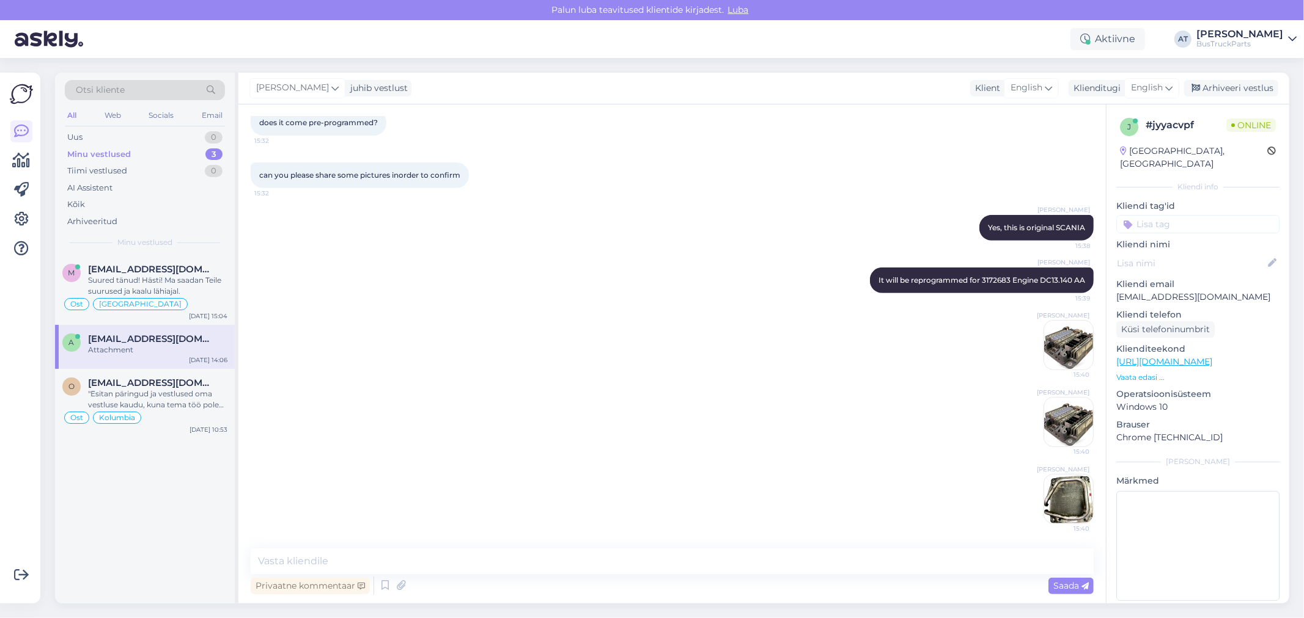 Image resolution: width=1304 pixels, height=618 pixels. Describe the element at coordinates (310, 586) in the screenshot. I see `div: Privaatne kommentaar` at that location.